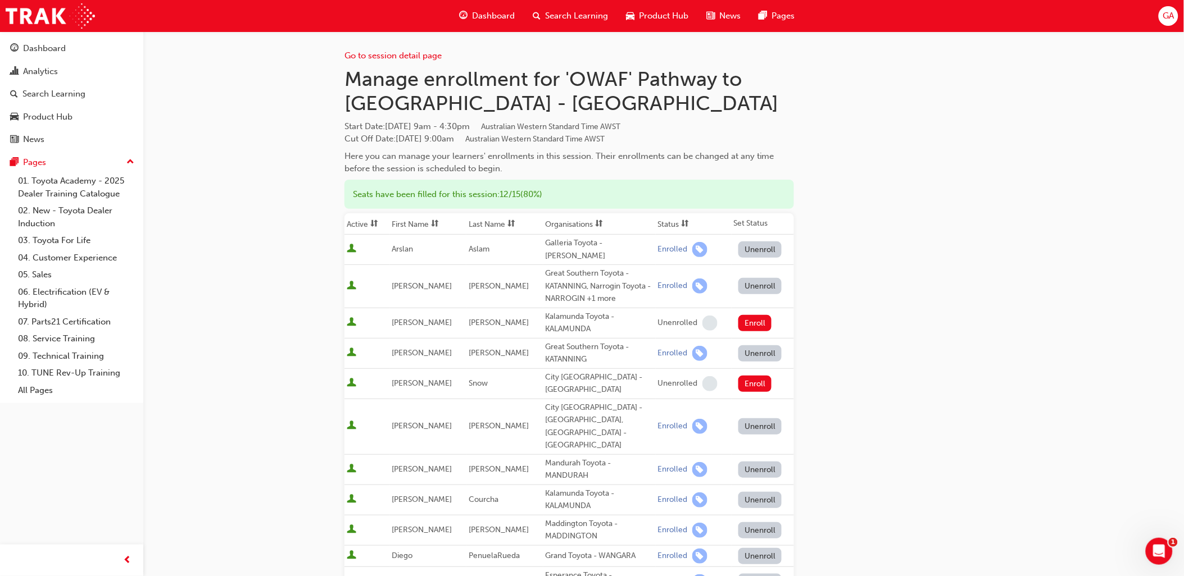 The height and width of the screenshot is (576, 1184). What do you see at coordinates (76, 373) in the screenshot?
I see `a: 10. TUNE Rev-Up Training` at bounding box center [76, 373].